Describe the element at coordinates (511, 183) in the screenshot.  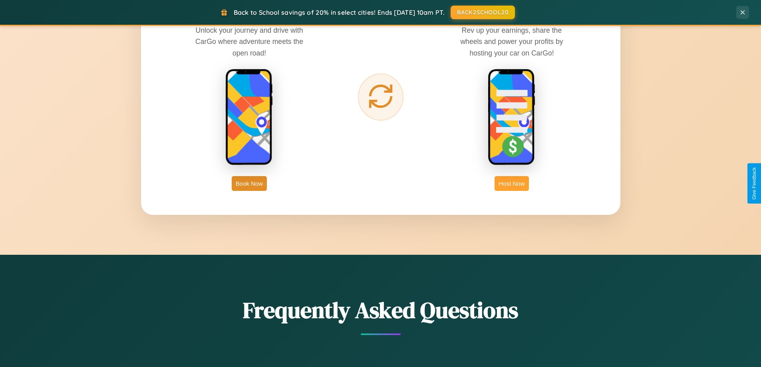
I see `button: Host Now` at that location.